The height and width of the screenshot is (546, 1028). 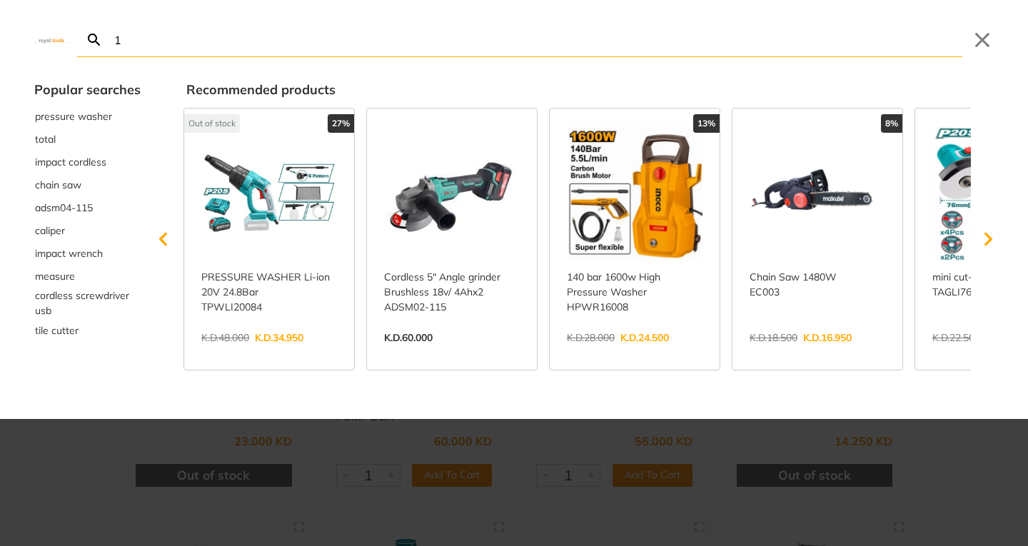 I want to click on img: Close, so click(x=51, y=39).